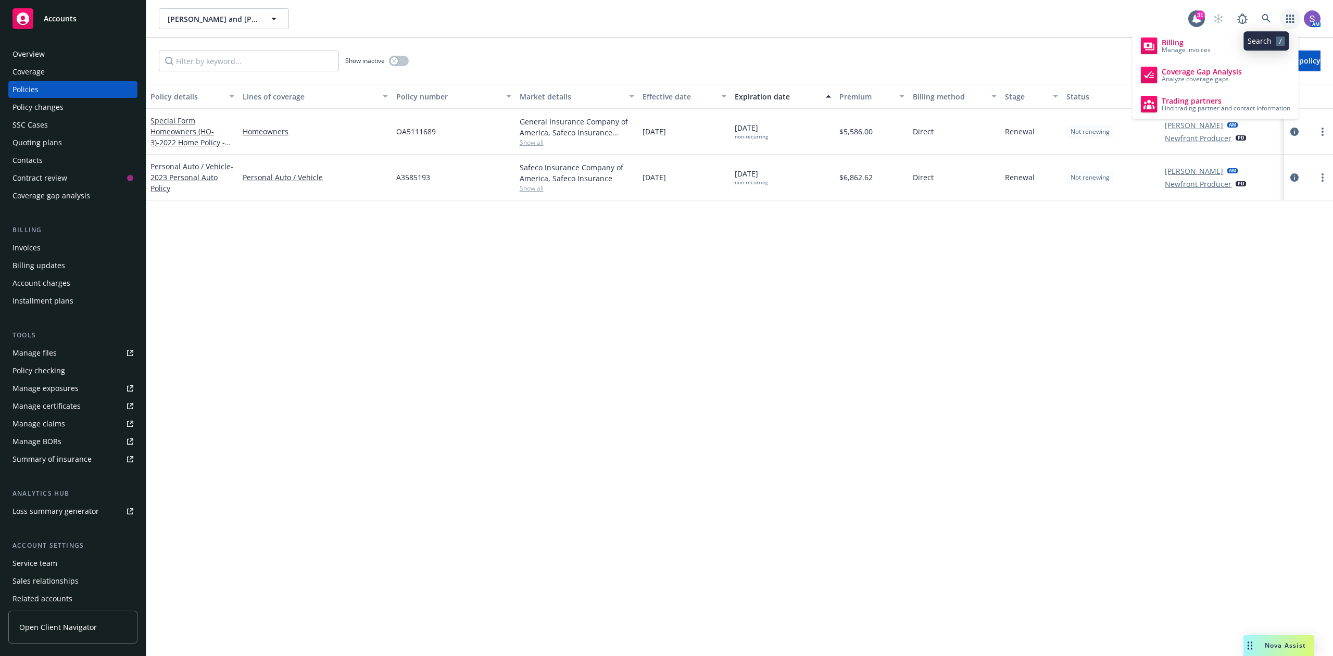 The width and height of the screenshot is (1333, 656). Describe the element at coordinates (1202, 79) in the screenshot. I see `span: Analyze coverage gaps` at that location.